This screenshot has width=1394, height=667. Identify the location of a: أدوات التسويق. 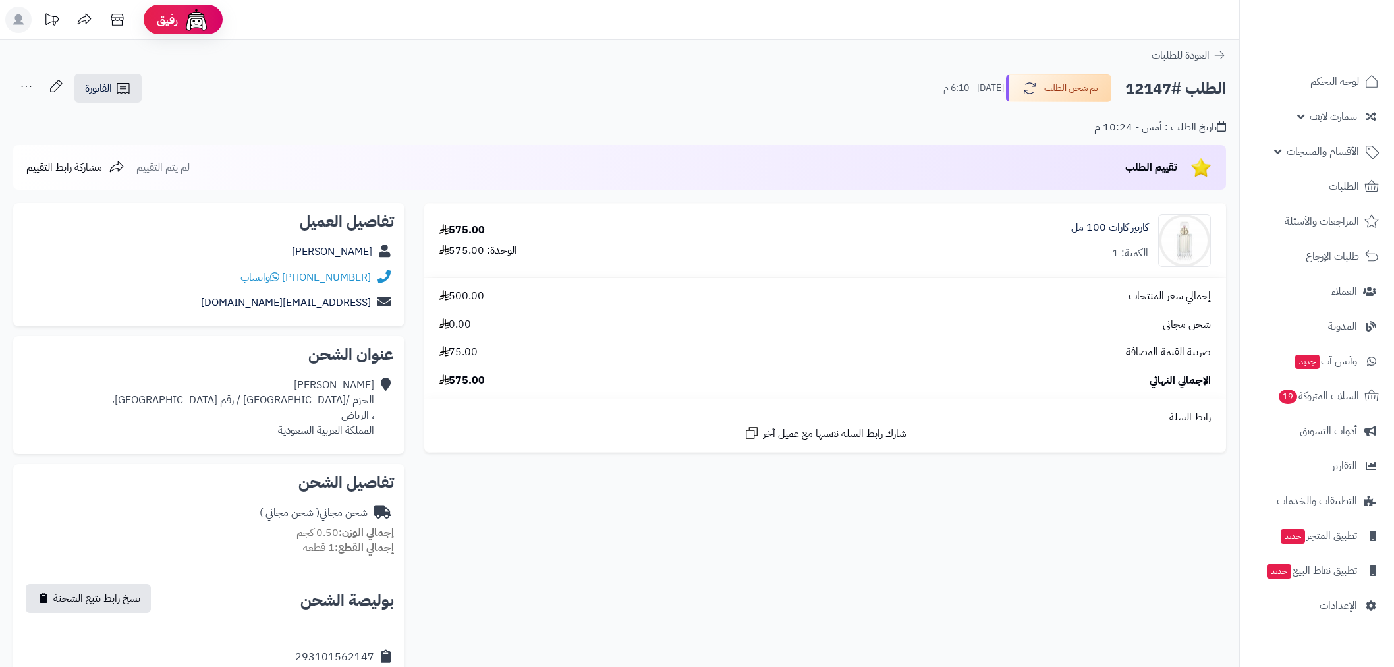
(1317, 431).